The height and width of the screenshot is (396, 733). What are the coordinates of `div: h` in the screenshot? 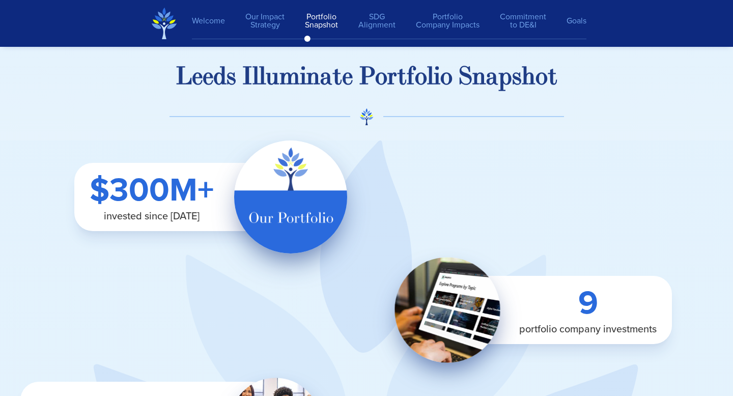 It's located at (528, 77).